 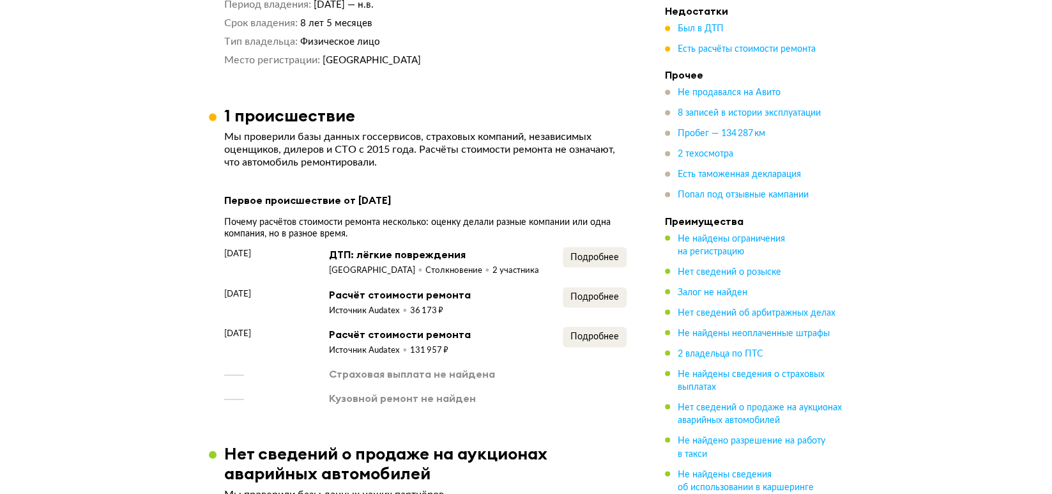 What do you see at coordinates (759, 414) in the screenshot?
I see `span: Нет сведений о продаже на аукционах аварийных автомобилей` at bounding box center [759, 414].